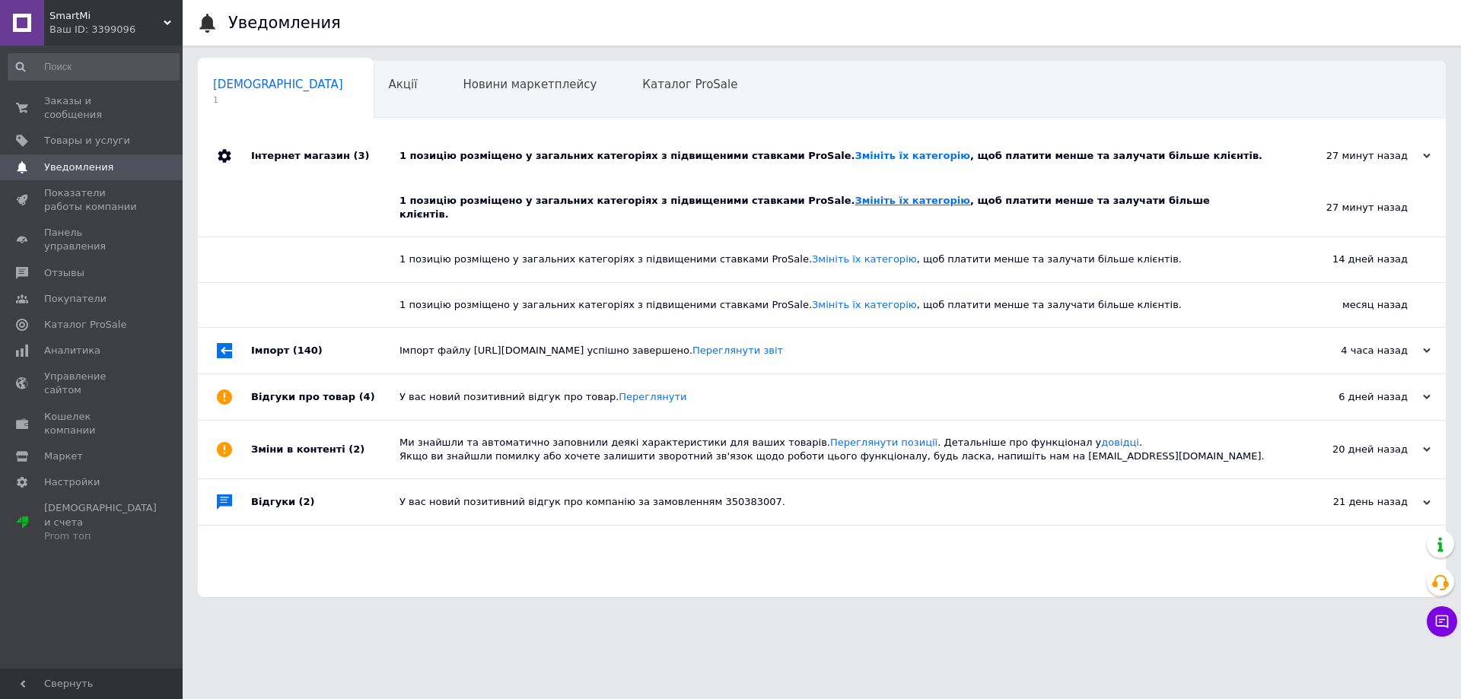 The height and width of the screenshot is (699, 1461). Describe the element at coordinates (1354, 502) in the screenshot. I see `div: 21 день назад` at that location.